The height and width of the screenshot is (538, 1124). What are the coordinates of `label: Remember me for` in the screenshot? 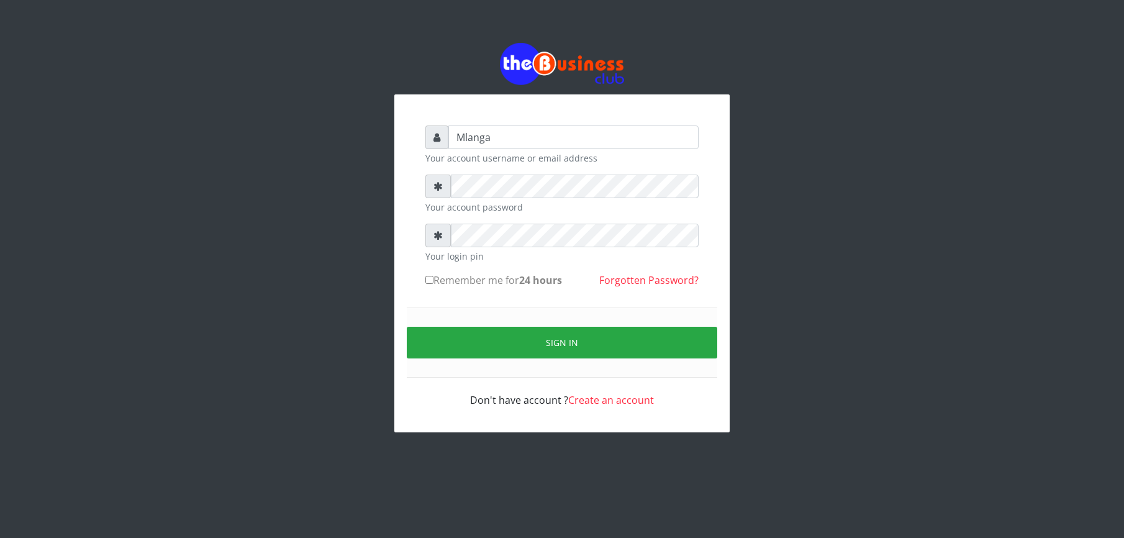 It's located at (494, 280).